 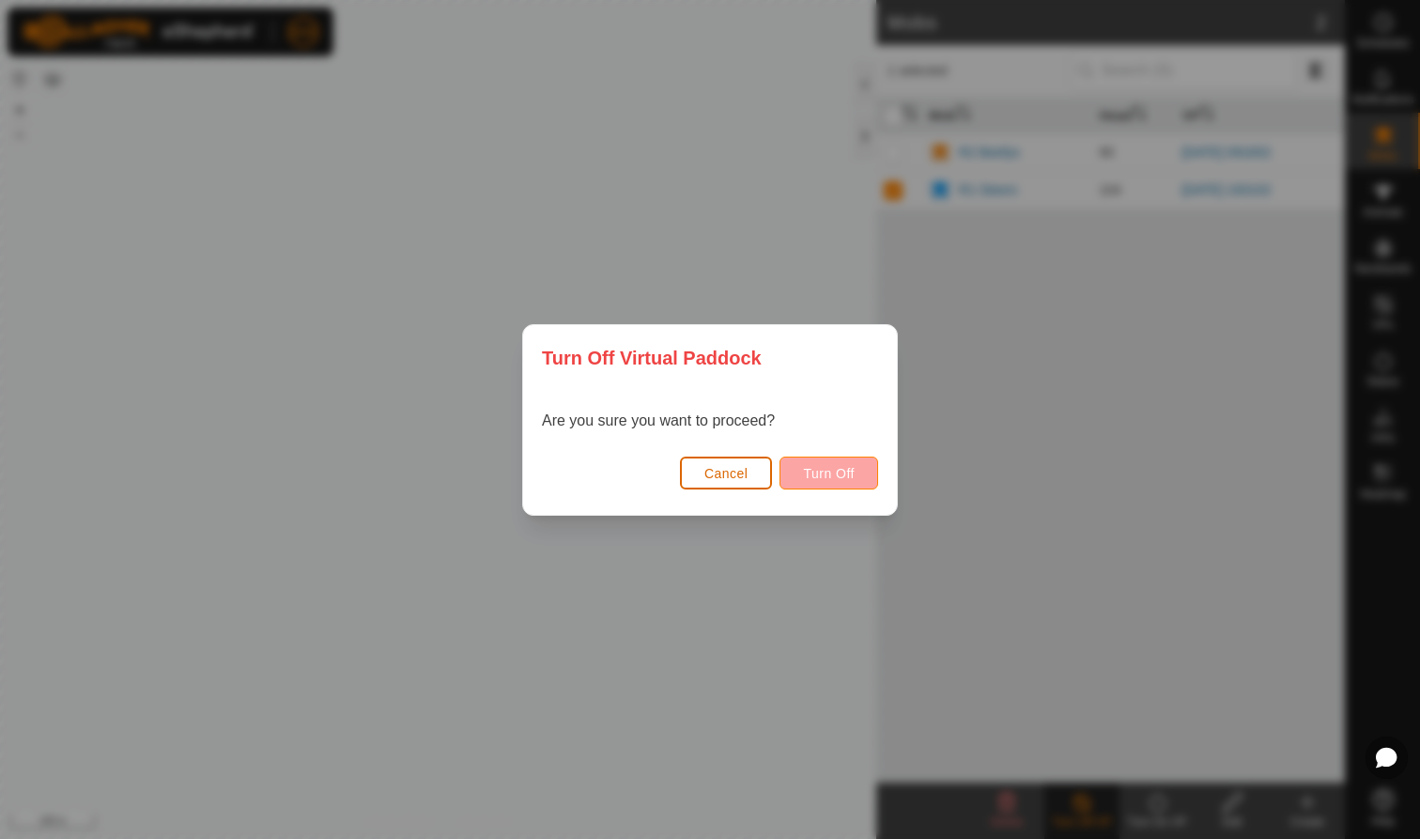 What do you see at coordinates (658, 421) in the screenshot?
I see `p: Are you sure you want to proceed?` at bounding box center [658, 421].